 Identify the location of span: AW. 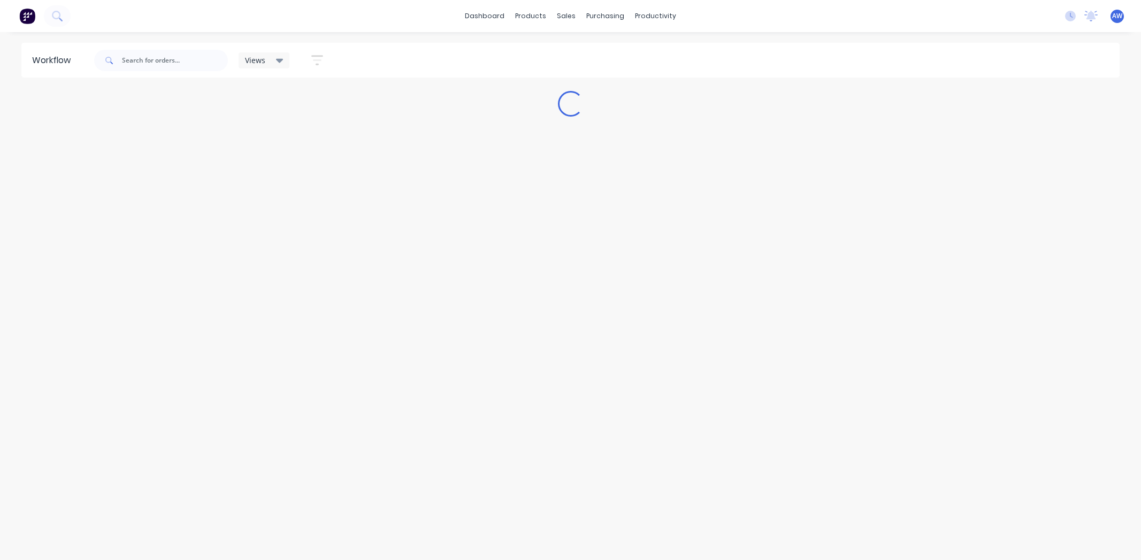
(1117, 16).